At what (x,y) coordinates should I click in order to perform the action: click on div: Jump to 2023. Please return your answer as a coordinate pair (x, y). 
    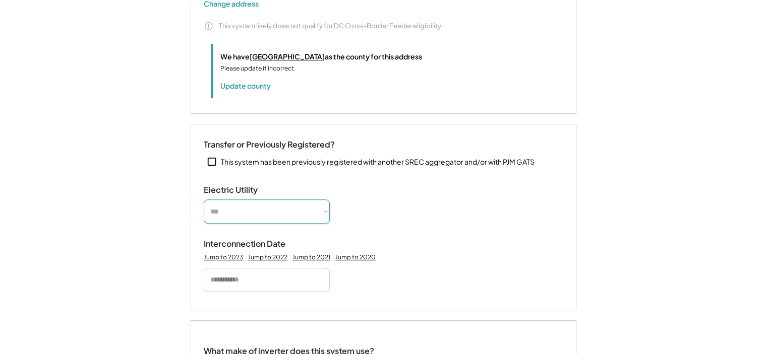
    Looking at the image, I should click on (223, 258).